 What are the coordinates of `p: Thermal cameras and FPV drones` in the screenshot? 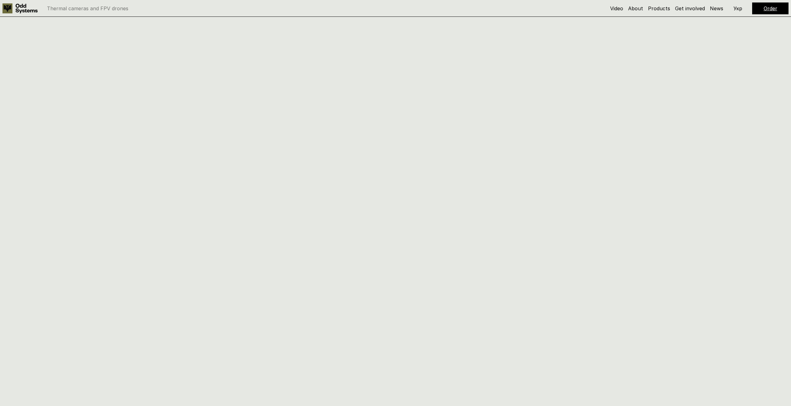 It's located at (88, 8).